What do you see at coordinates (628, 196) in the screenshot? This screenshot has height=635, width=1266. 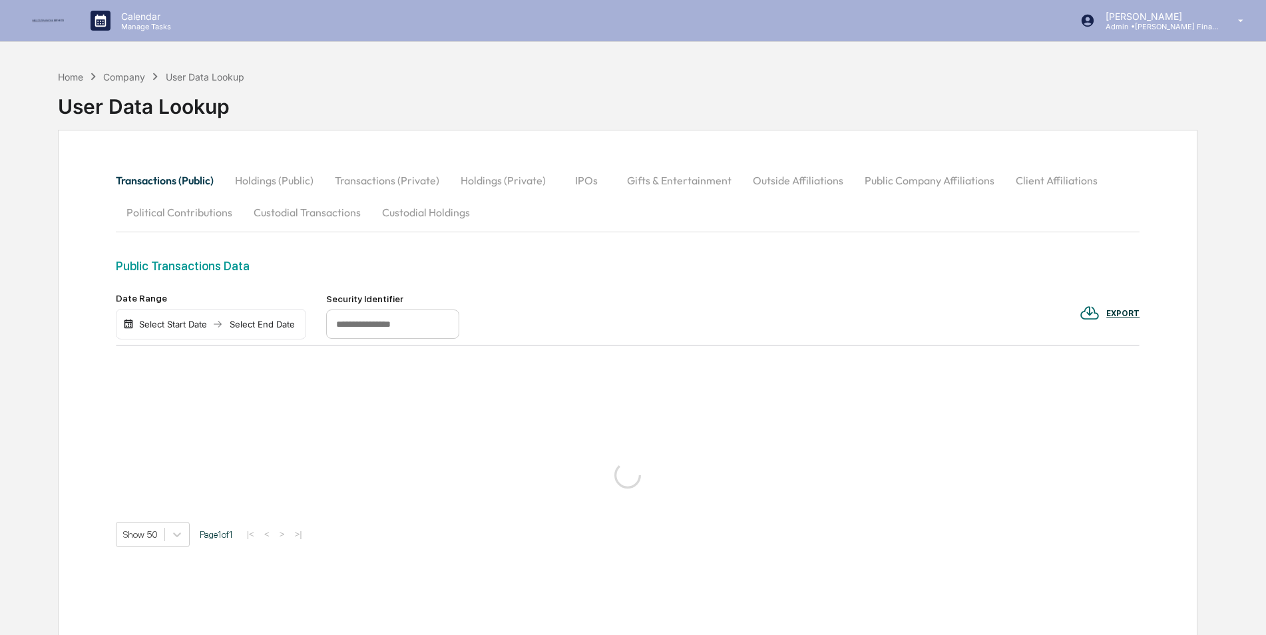 I see `div: secondary tabs example` at bounding box center [628, 196].